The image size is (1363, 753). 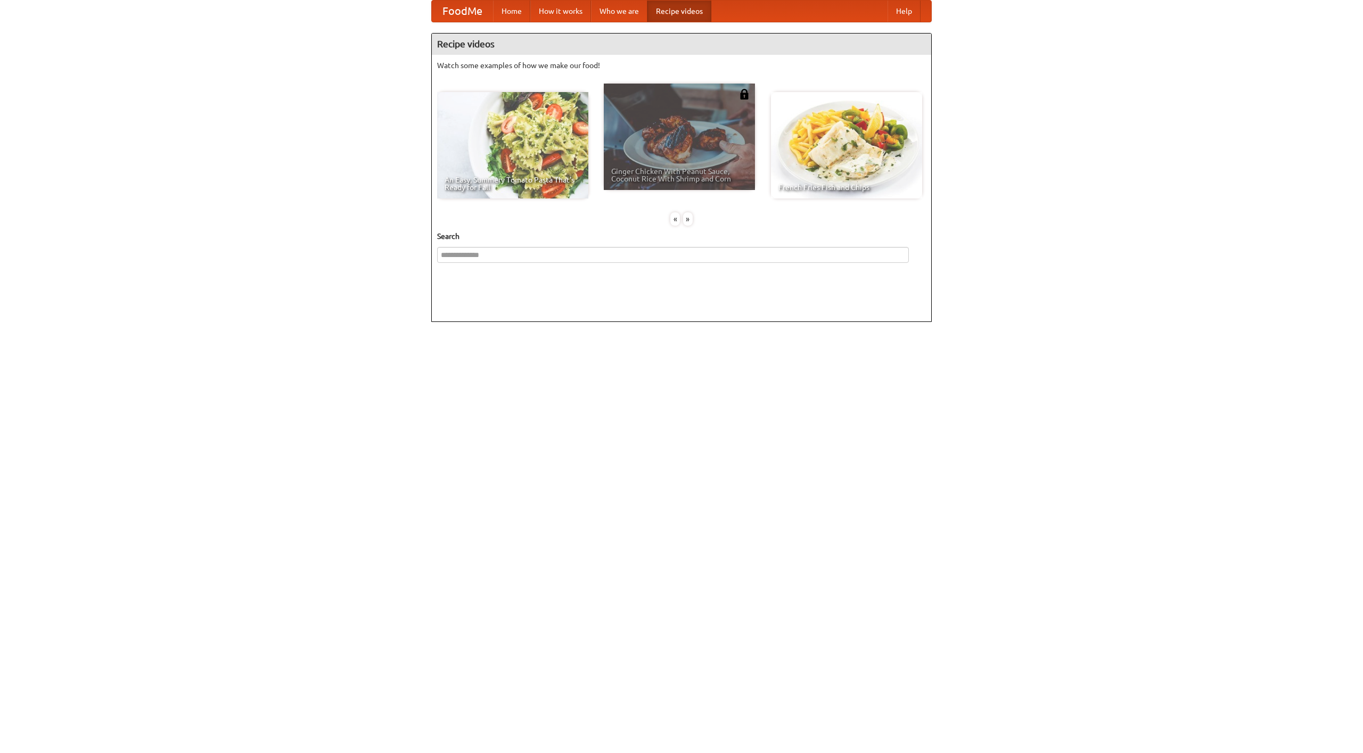 I want to click on h5: Search, so click(x=682, y=236).